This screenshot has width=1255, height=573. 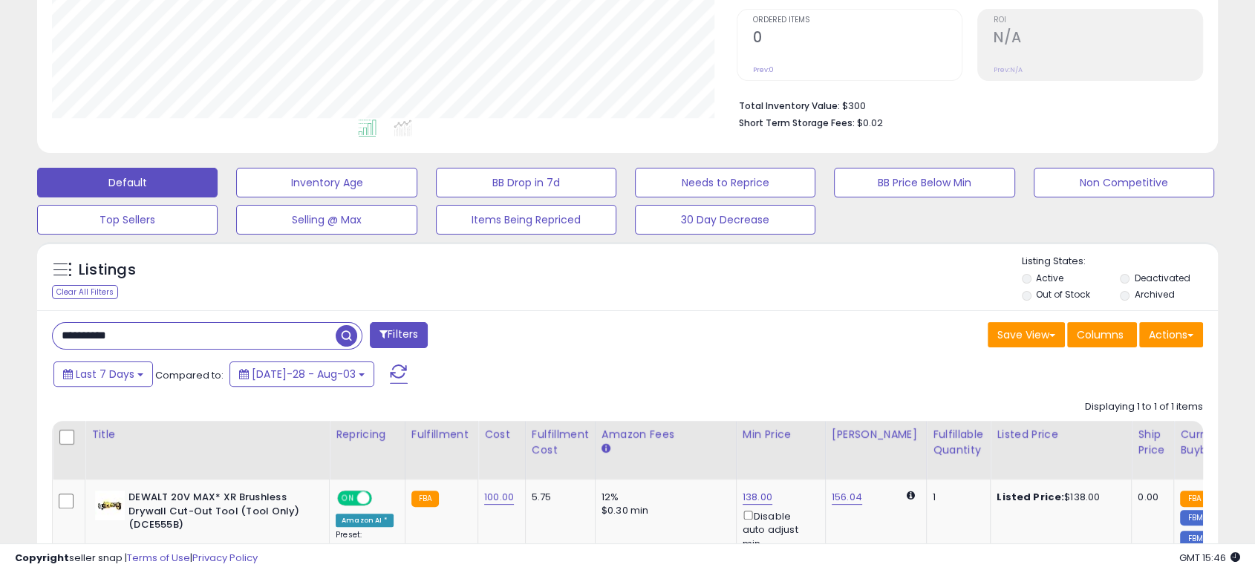 I want to click on button: 30 Day Decrease, so click(x=725, y=220).